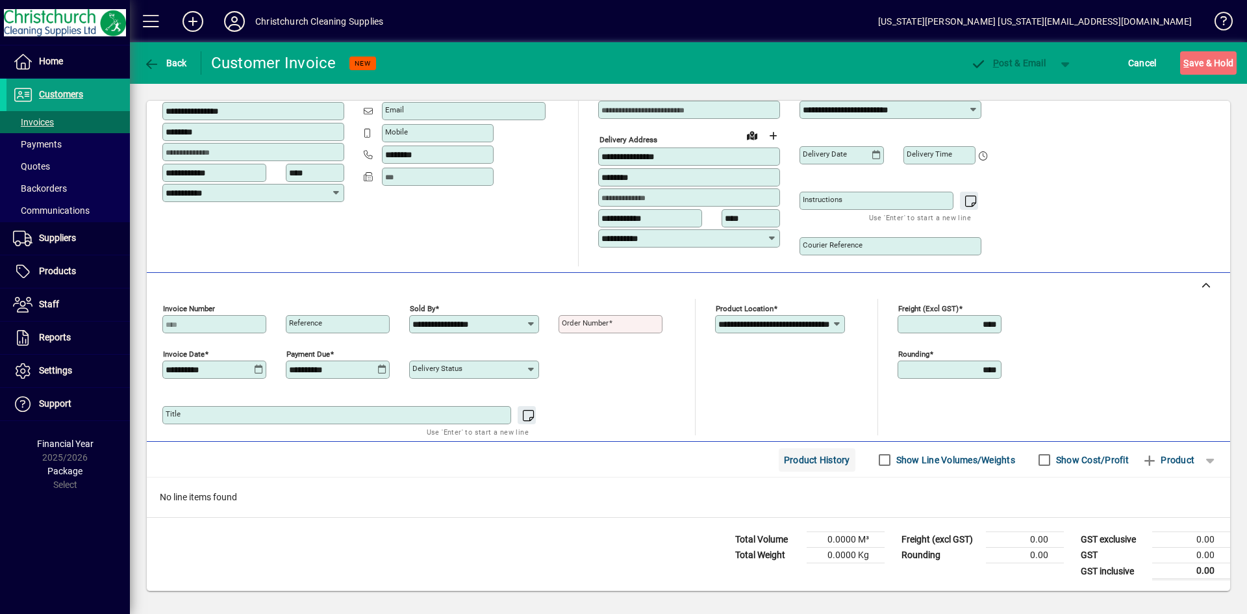 The height and width of the screenshot is (614, 1247). Describe the element at coordinates (68, 188) in the screenshot. I see `a: Backorders` at that location.